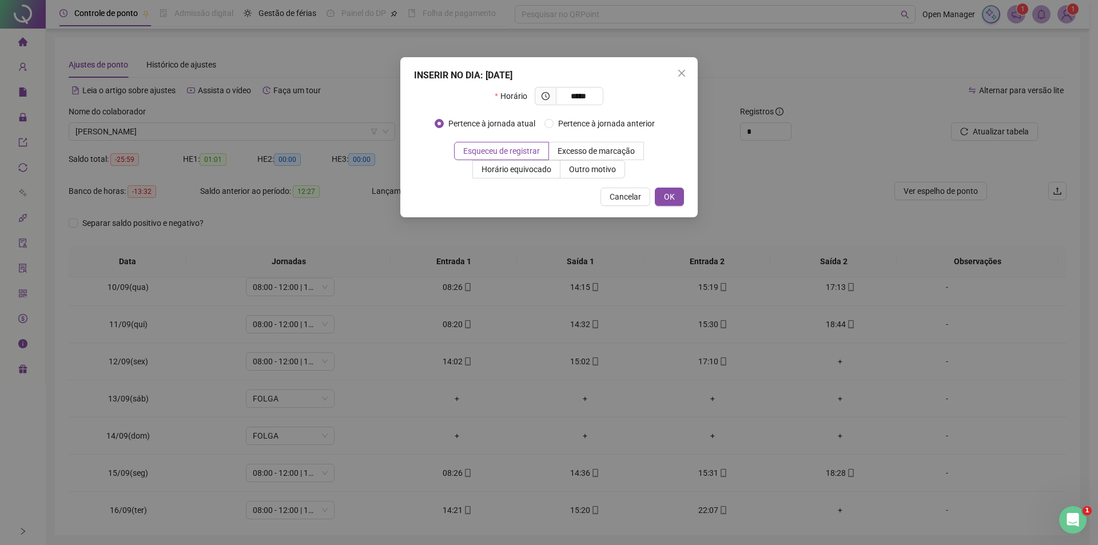  Describe the element at coordinates (1087, 510) in the screenshot. I see `span: 1` at that location.